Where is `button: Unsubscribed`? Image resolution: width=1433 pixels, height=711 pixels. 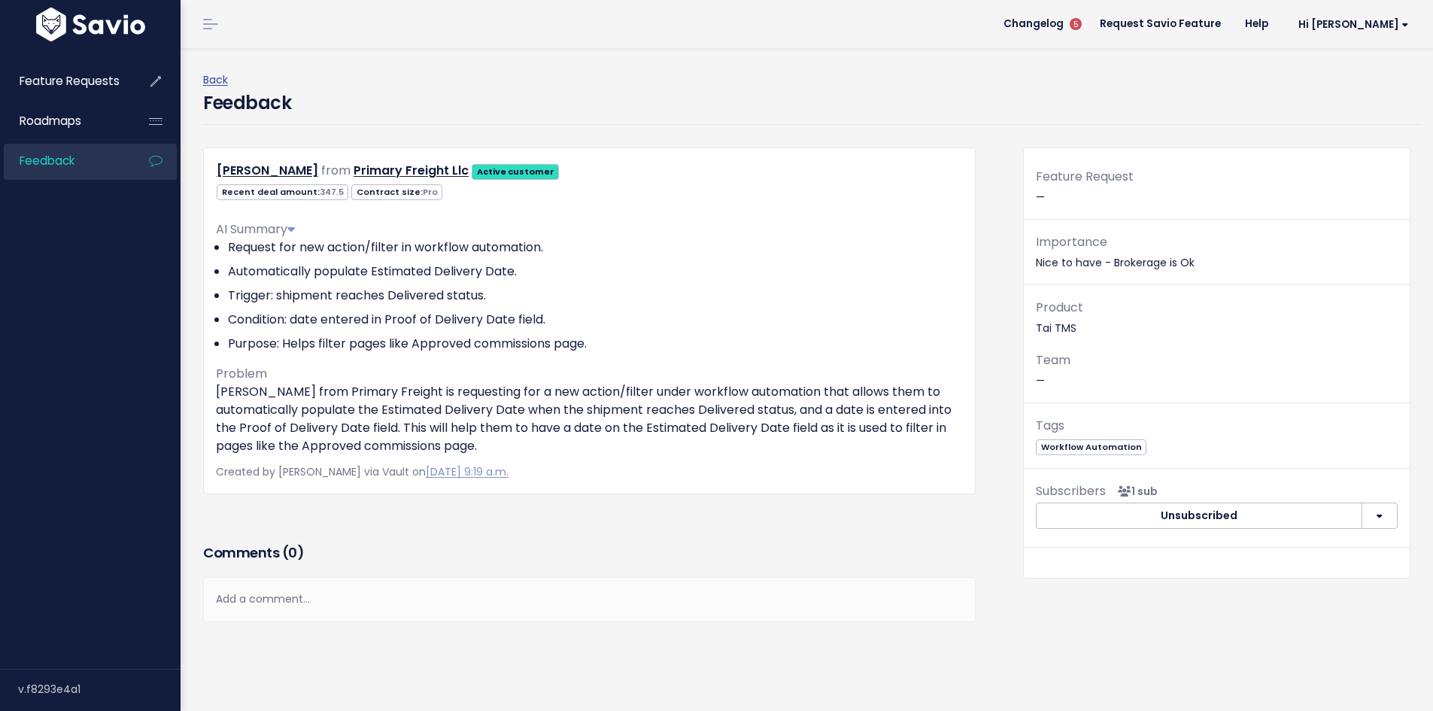
button: Unsubscribed is located at coordinates (1199, 516).